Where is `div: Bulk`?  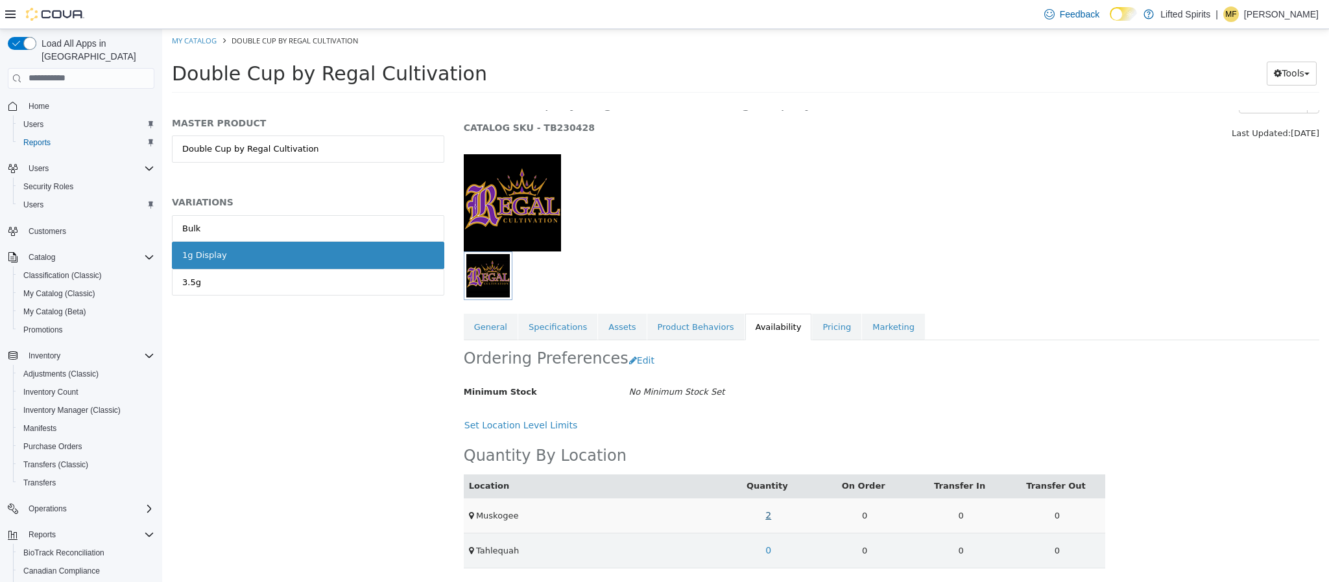
div: Bulk is located at coordinates (29, 200).